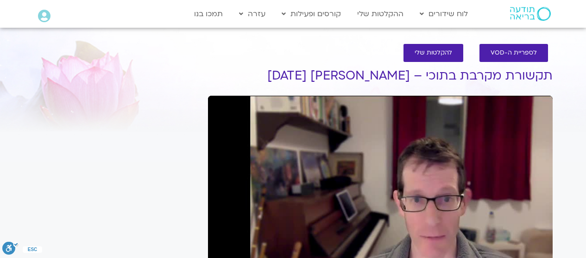 Image resolution: width=586 pixels, height=258 pixels. Describe the element at coordinates (252, 14) in the screenshot. I see `a: עזרה` at that location.